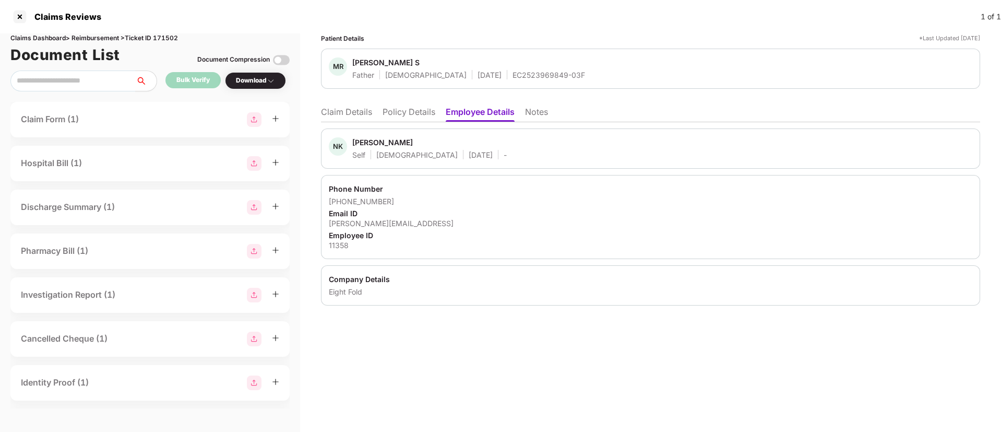 The height and width of the screenshot is (432, 1001). I want to click on div: Self, so click(359, 155).